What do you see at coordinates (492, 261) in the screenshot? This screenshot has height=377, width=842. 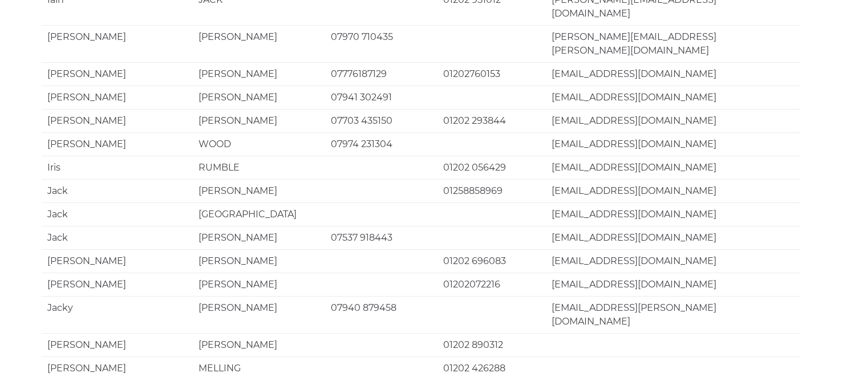 I see `td: 01202 696083` at bounding box center [492, 261].